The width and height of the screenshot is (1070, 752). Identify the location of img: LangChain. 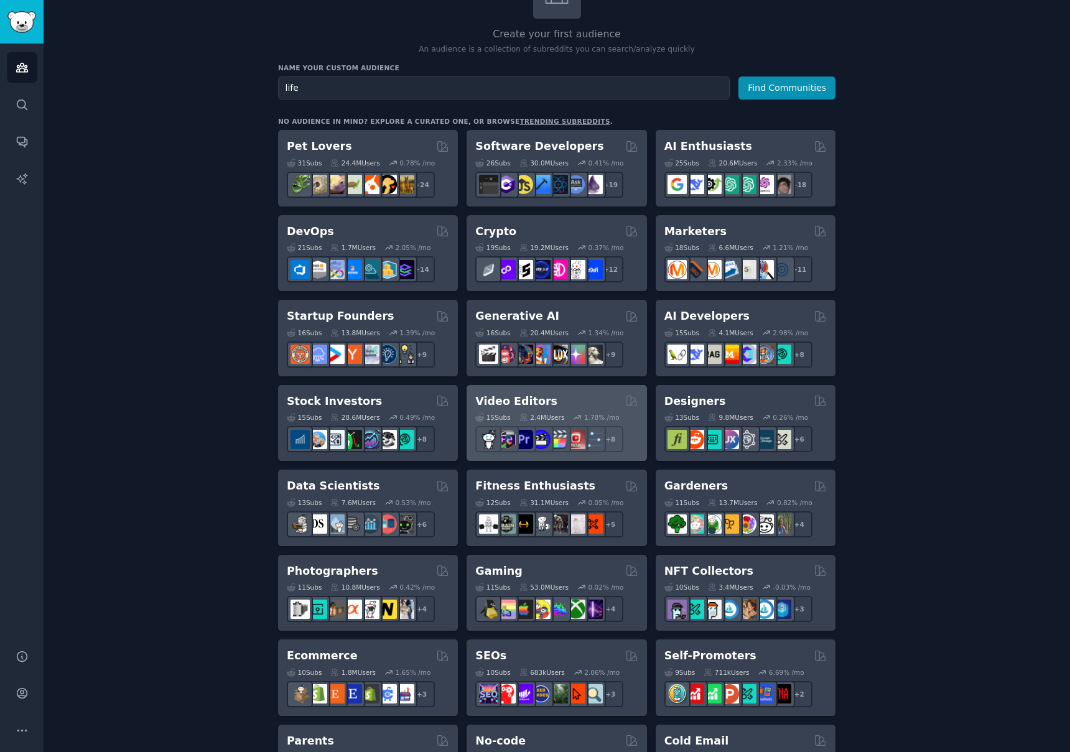
(677, 354).